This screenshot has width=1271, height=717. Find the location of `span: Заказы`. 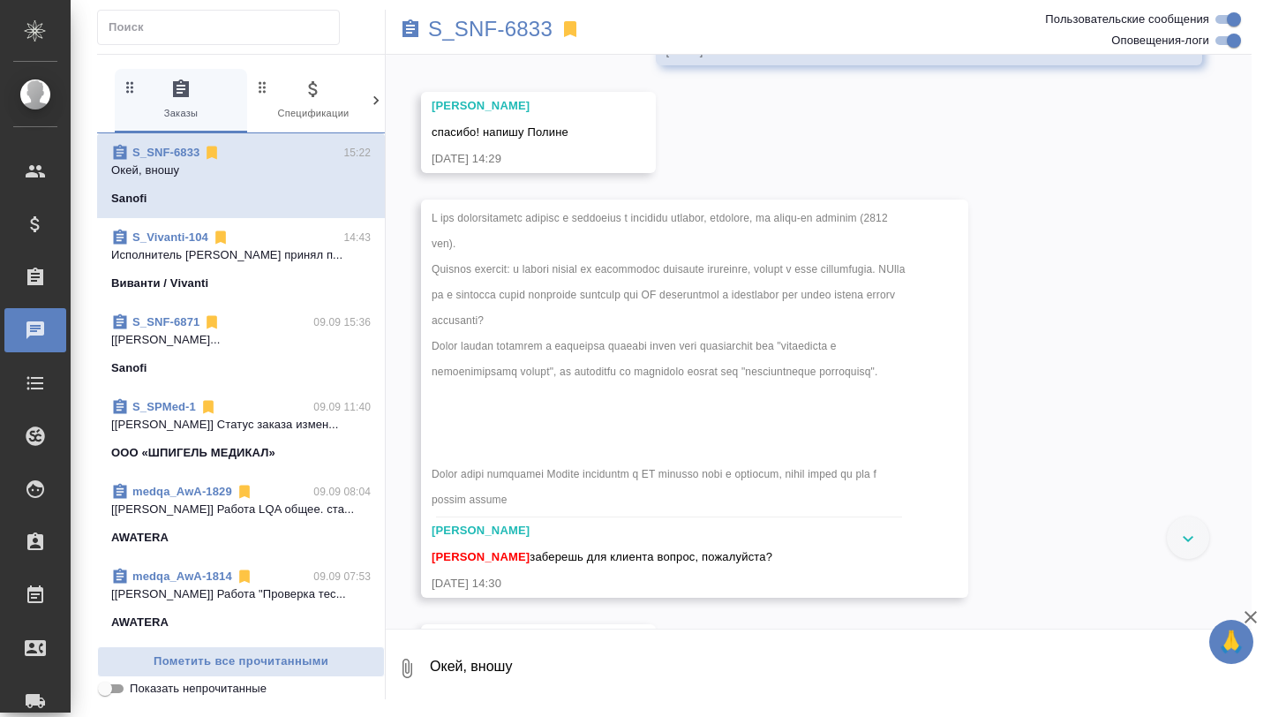

span: Заказы is located at coordinates (181, 100).